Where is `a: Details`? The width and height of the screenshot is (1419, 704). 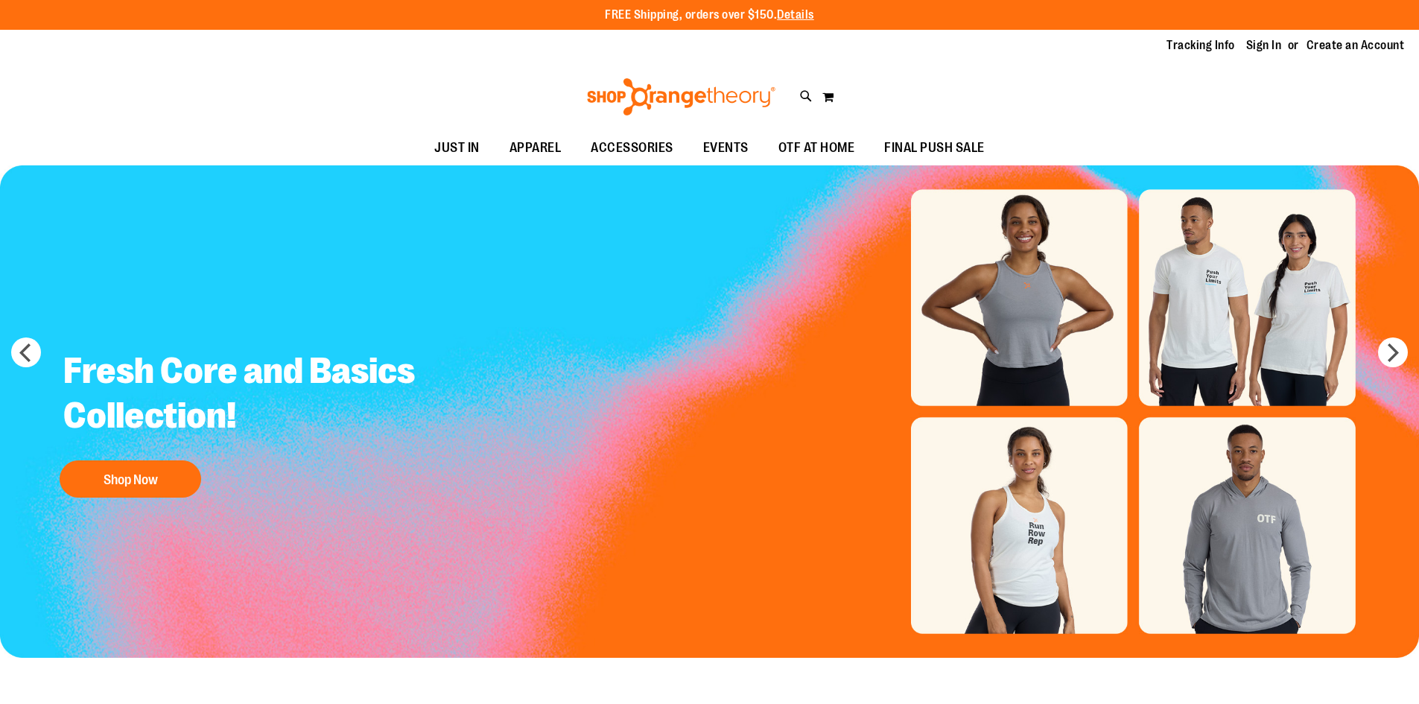 a: Details is located at coordinates (795, 15).